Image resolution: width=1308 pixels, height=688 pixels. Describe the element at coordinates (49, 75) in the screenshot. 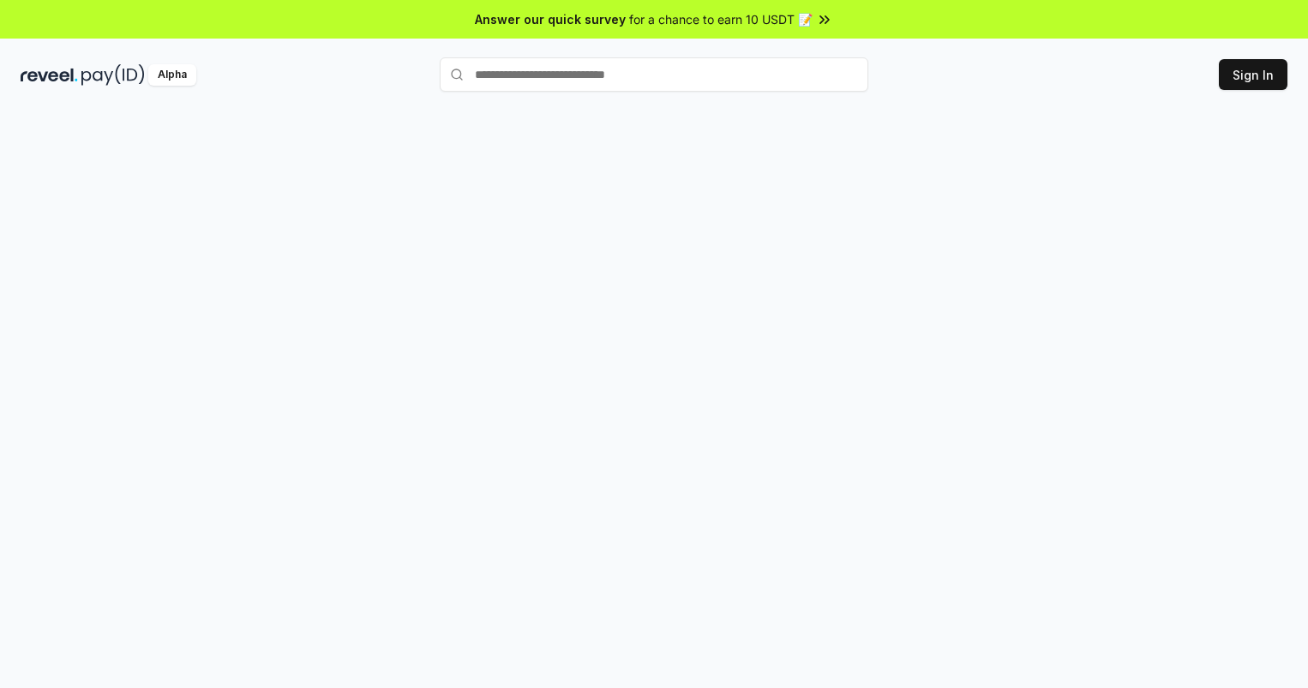

I see `img: reveel_dark` at that location.